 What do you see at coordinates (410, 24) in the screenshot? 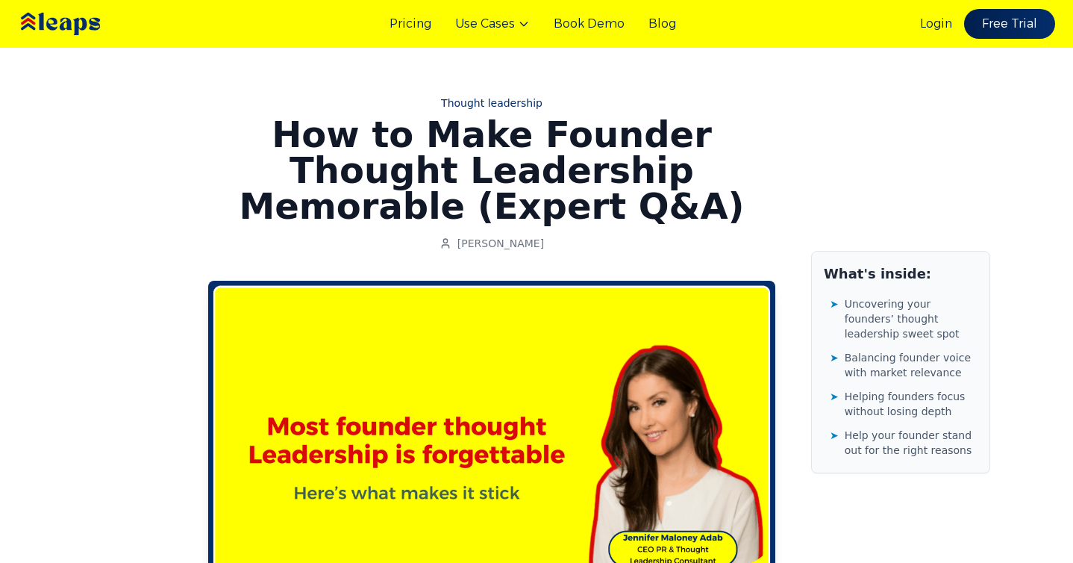
I see `a: Pricing` at bounding box center [410, 24].